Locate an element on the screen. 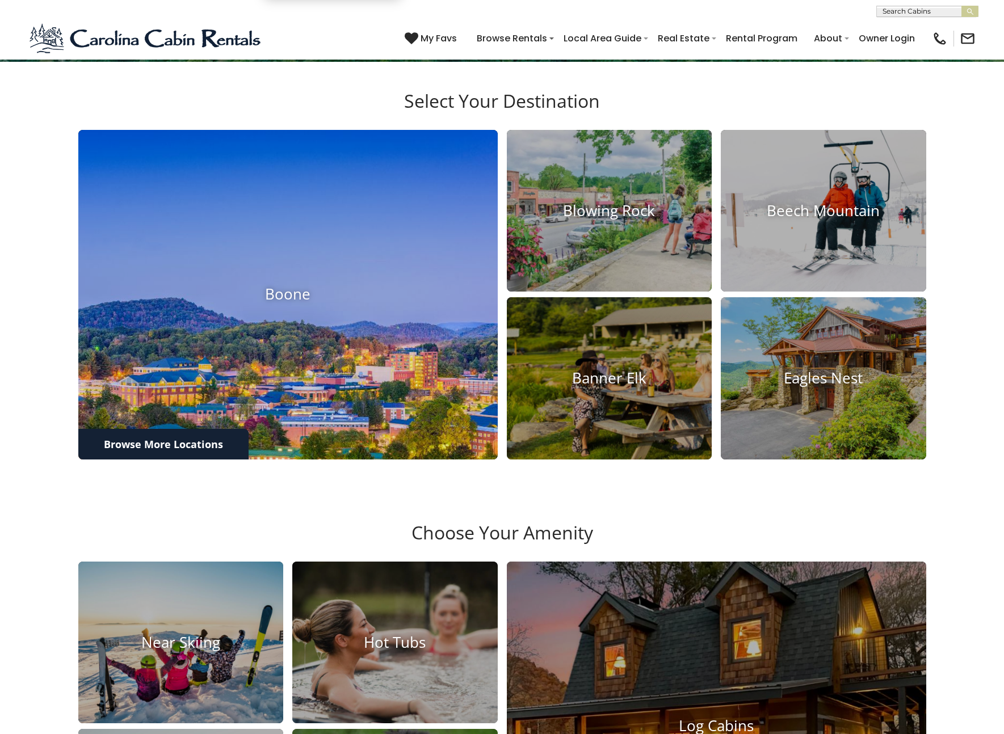 This screenshot has width=1004, height=734. h4: Hot Tubs is located at coordinates (395, 642).